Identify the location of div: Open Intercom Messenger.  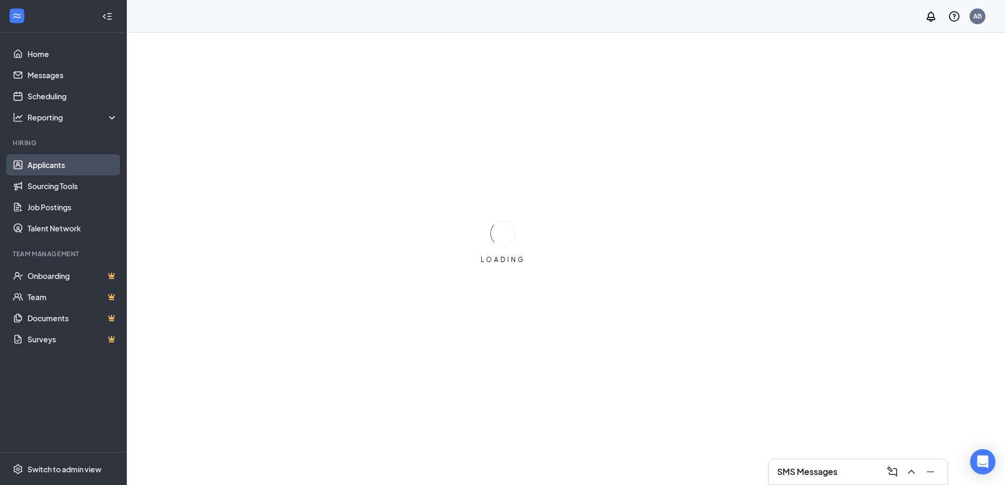
(983, 462).